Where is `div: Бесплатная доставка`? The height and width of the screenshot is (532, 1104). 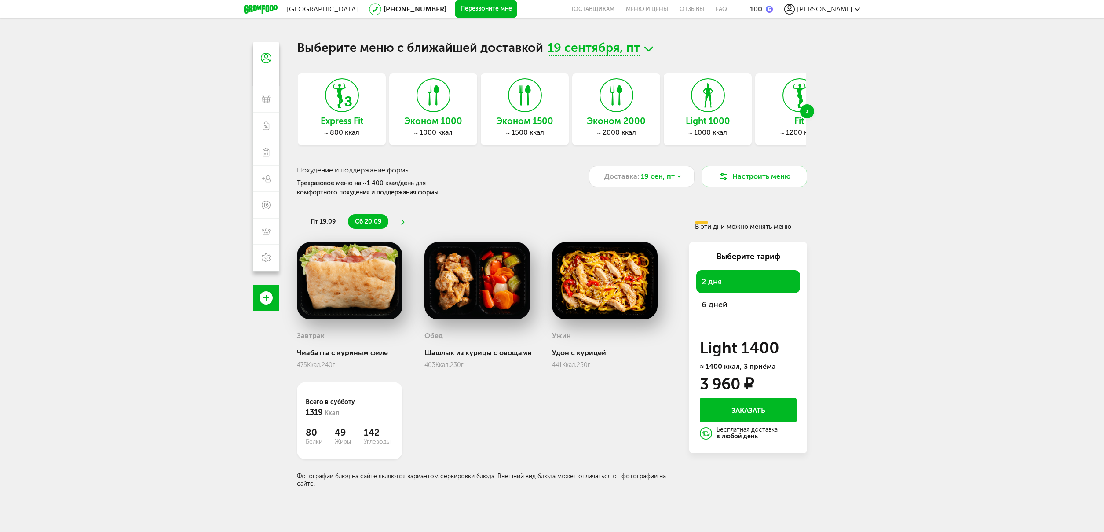 div: Бесплатная доставка is located at coordinates (747, 433).